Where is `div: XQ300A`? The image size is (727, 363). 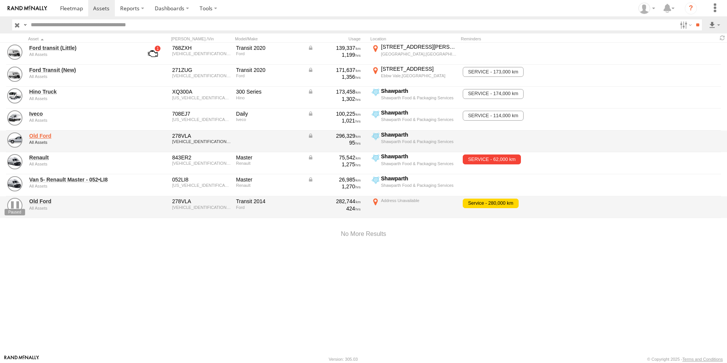
div: XQ300A is located at coordinates (202, 92).